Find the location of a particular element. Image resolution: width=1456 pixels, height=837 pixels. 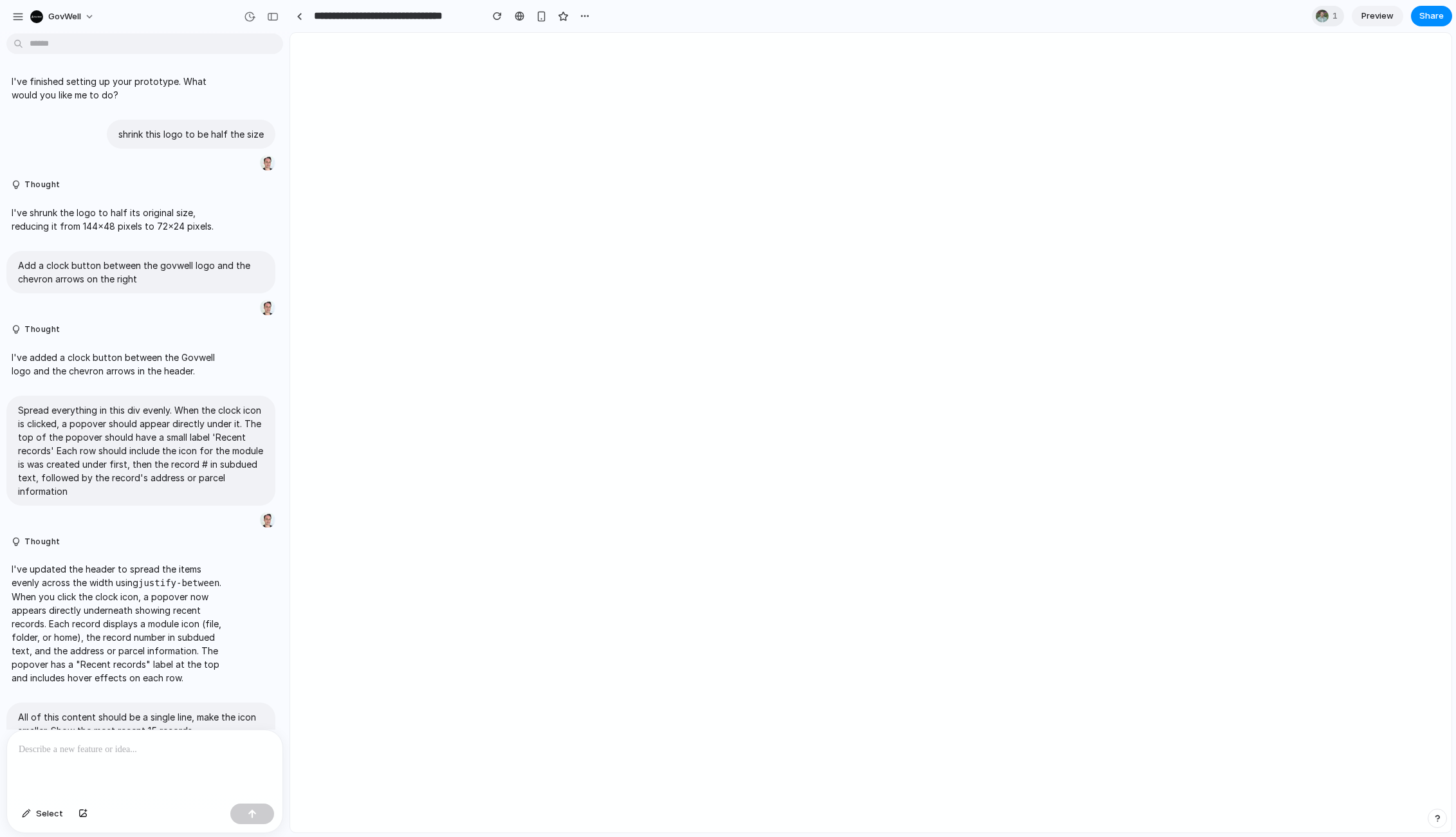

a: Preview is located at coordinates (1377, 16).